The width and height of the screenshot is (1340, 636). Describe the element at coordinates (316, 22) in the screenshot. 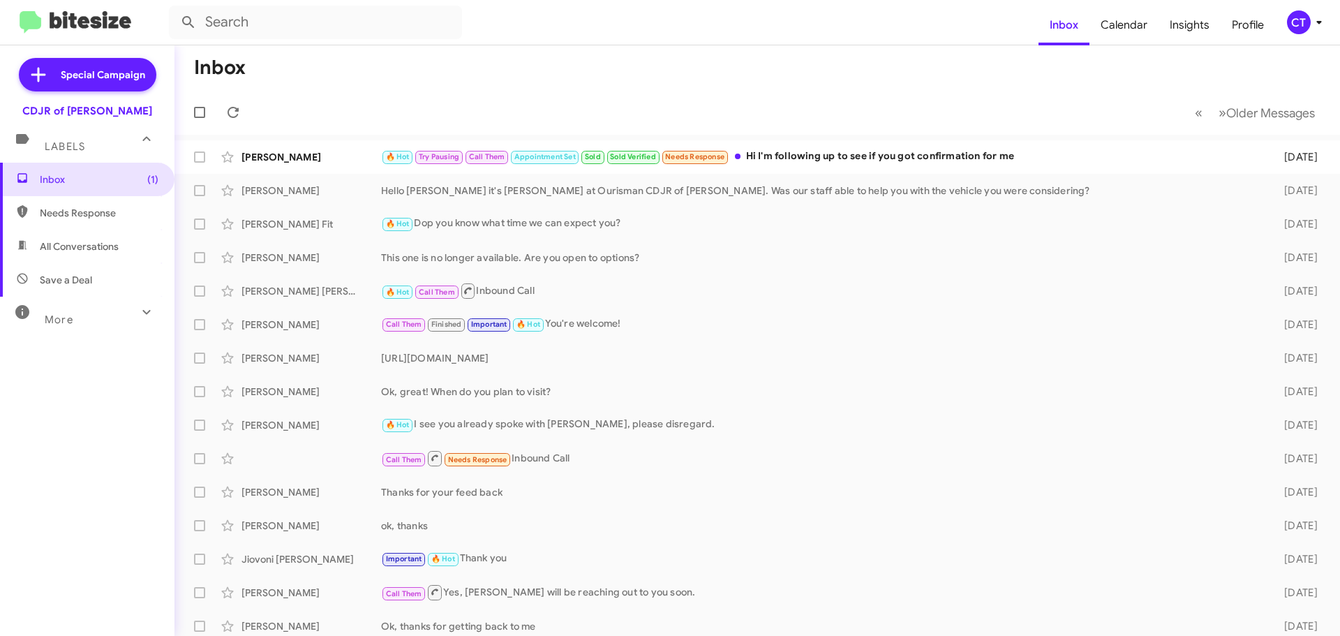

I see `input: Search` at that location.